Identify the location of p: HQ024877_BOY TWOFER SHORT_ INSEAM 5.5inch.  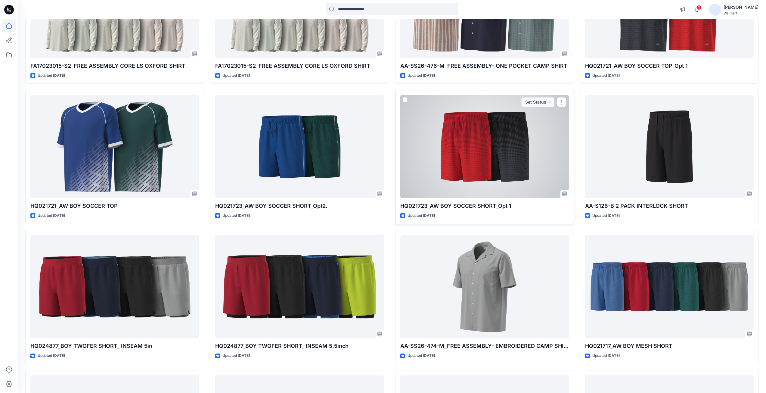
(299, 346).